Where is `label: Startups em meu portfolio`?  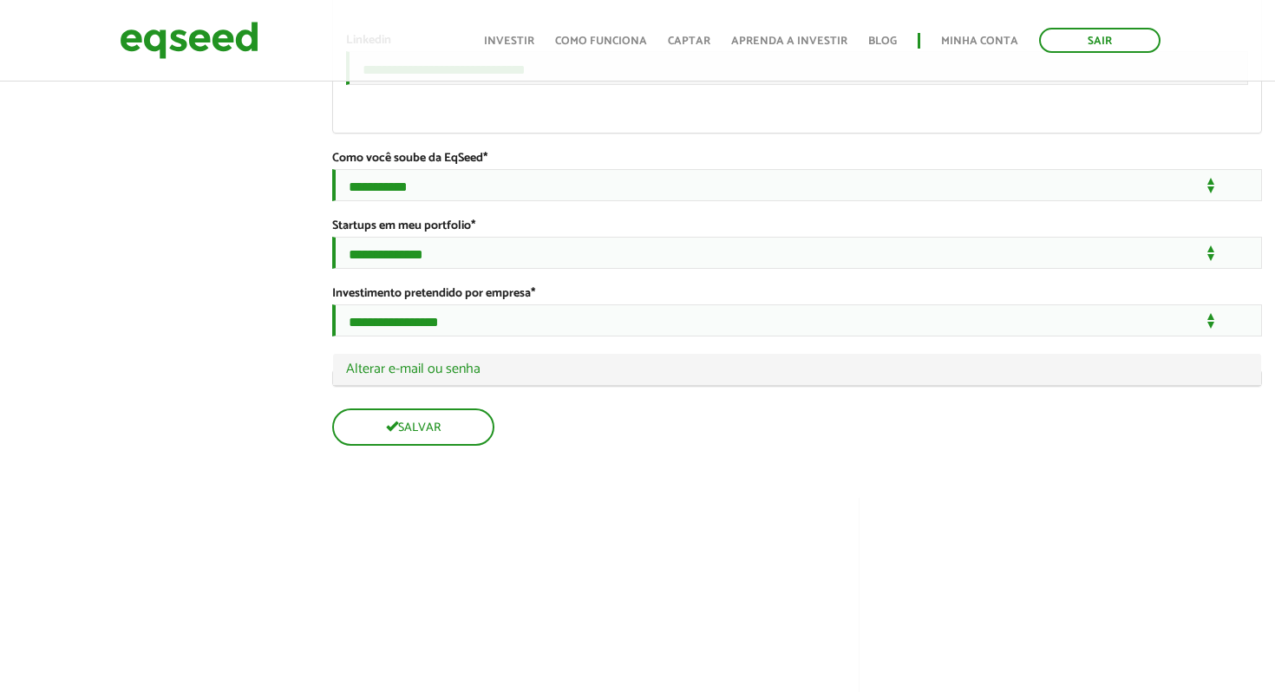
label: Startups em meu portfolio is located at coordinates (403, 226).